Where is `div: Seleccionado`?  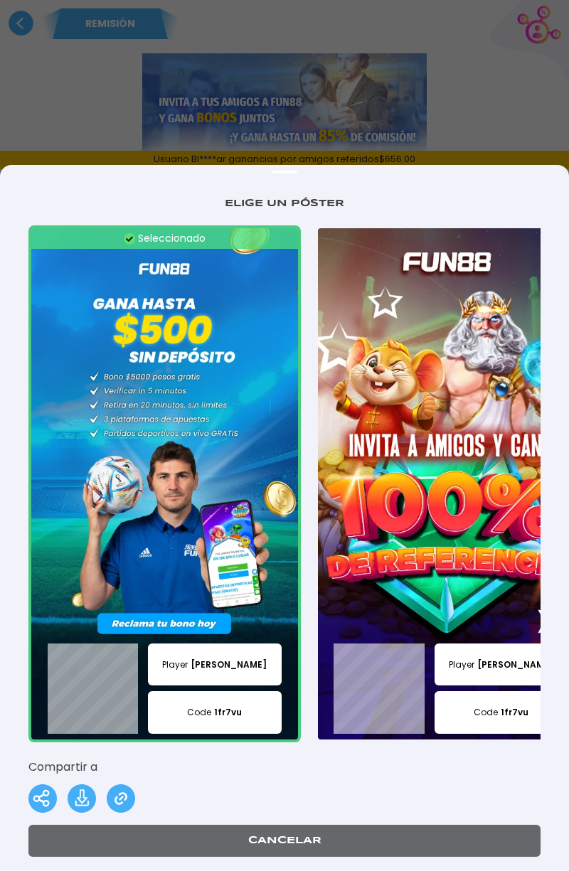 div: Seleccionado is located at coordinates (164, 238).